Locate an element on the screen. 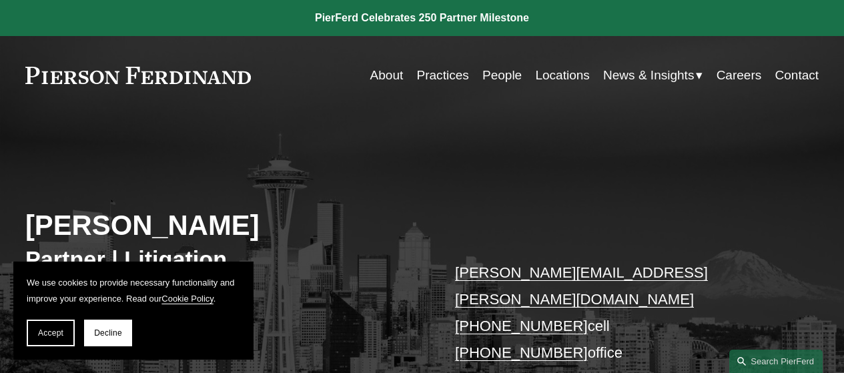 This screenshot has width=844, height=373. a: folder dropdown is located at coordinates (652, 75).